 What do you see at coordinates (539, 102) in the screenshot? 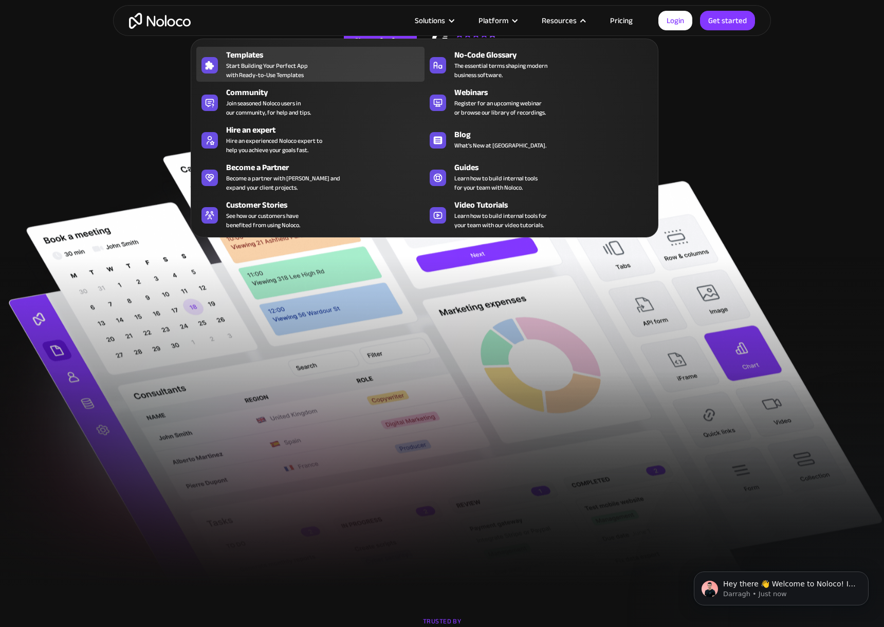
I see `a: WebinarsRegister for an upcoming webinaror browse our library of recordings.` at bounding box center [539, 102].